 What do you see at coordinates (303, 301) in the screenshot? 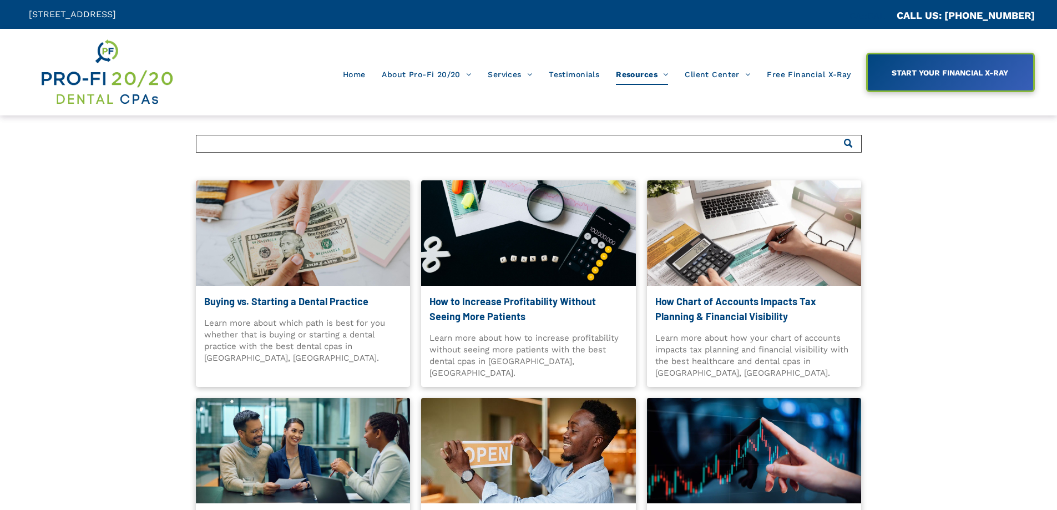
I see `a: Buying vs. Starting a Dental Practice` at bounding box center [303, 301].